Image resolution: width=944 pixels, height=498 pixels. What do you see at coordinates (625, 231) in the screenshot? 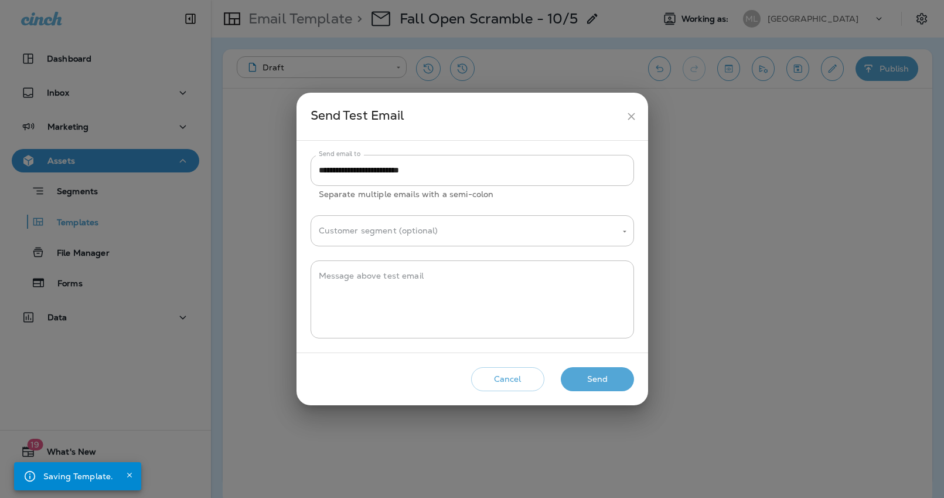
I see `button: Open` at bounding box center [625, 231].